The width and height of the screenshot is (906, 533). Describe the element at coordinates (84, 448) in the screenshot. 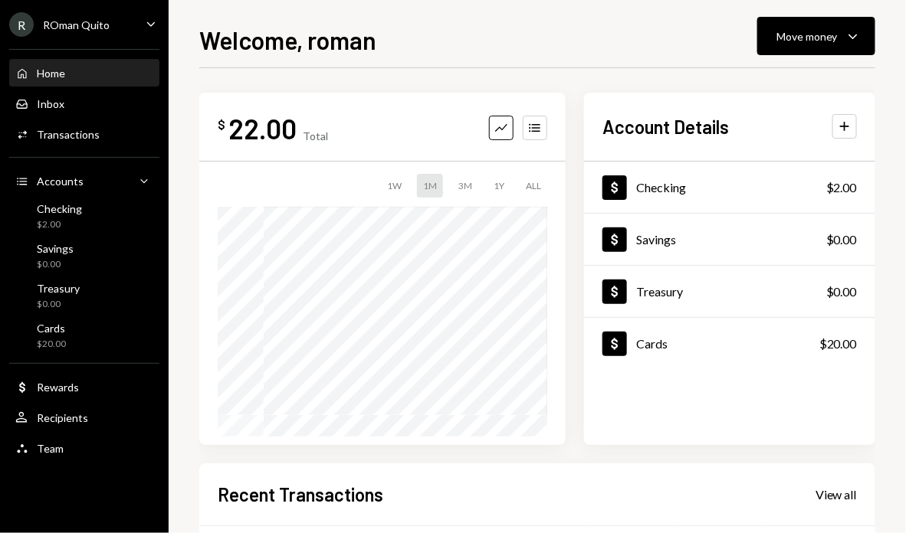

I see `a: Team` at that location.